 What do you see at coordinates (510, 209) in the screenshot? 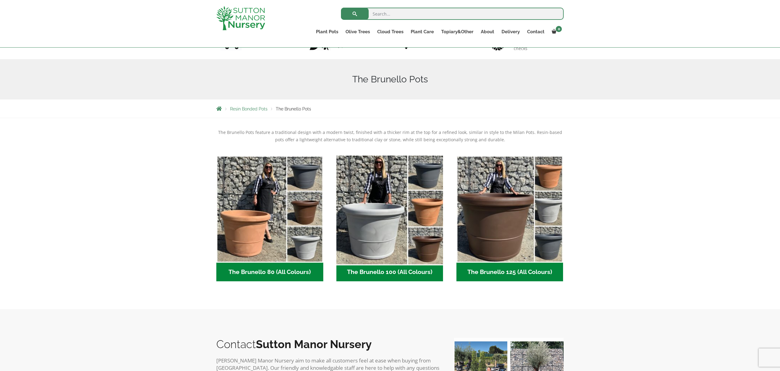
I see `img: The Brunello 125 (All Colours)` at bounding box center [510, 209].